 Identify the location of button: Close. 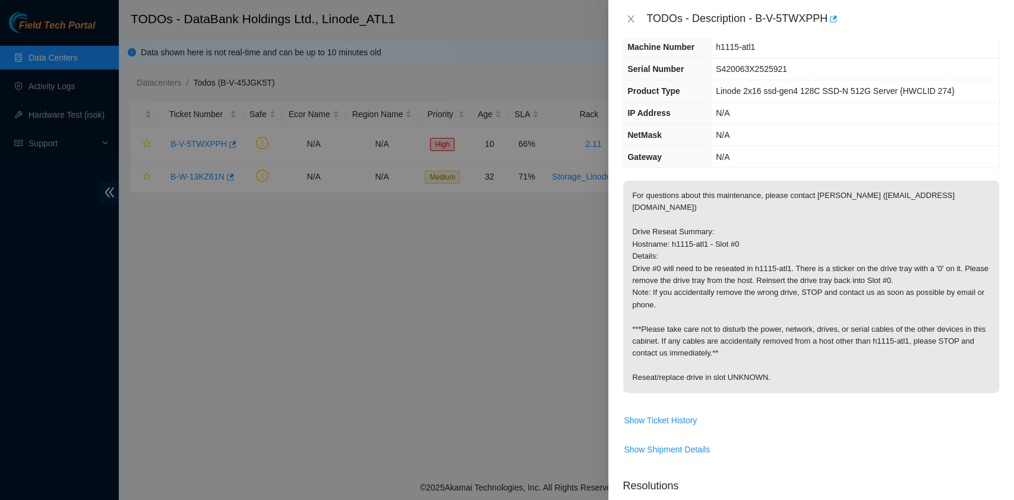
(631, 19).